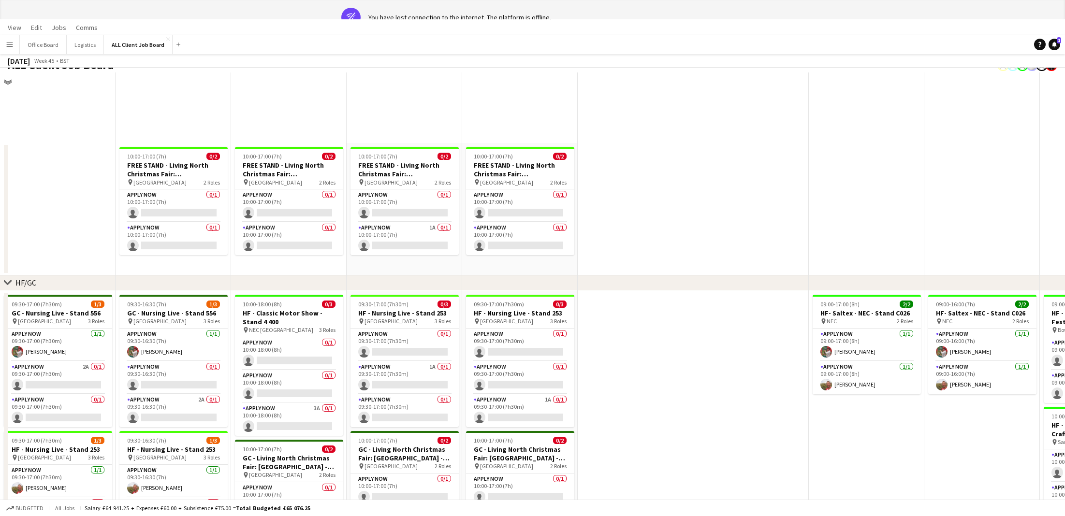 Image resolution: width=1065 pixels, height=516 pixels. I want to click on app-card-role: APPLY NOW3A0/110:00-18:00 (8h), so click(289, 420).